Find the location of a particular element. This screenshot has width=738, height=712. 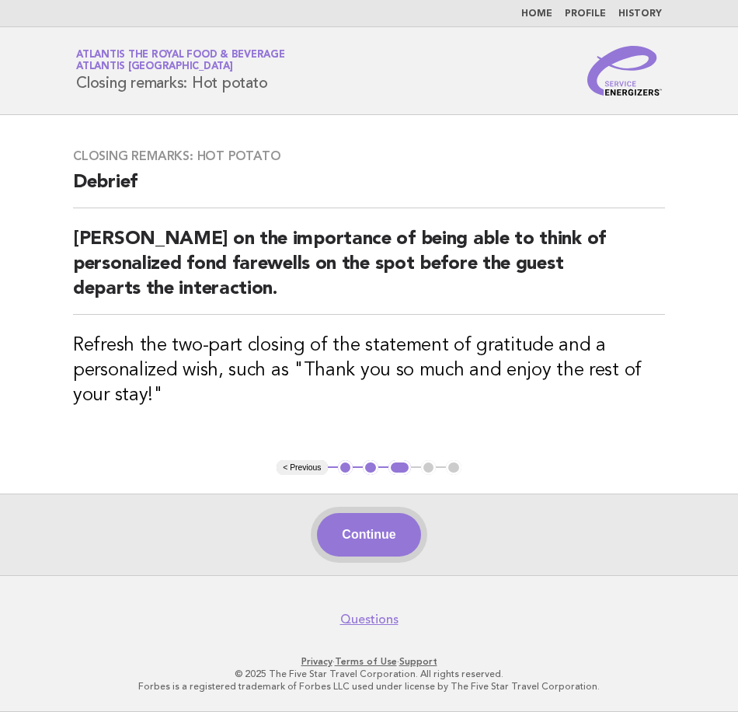

a: Support is located at coordinates (418, 661).